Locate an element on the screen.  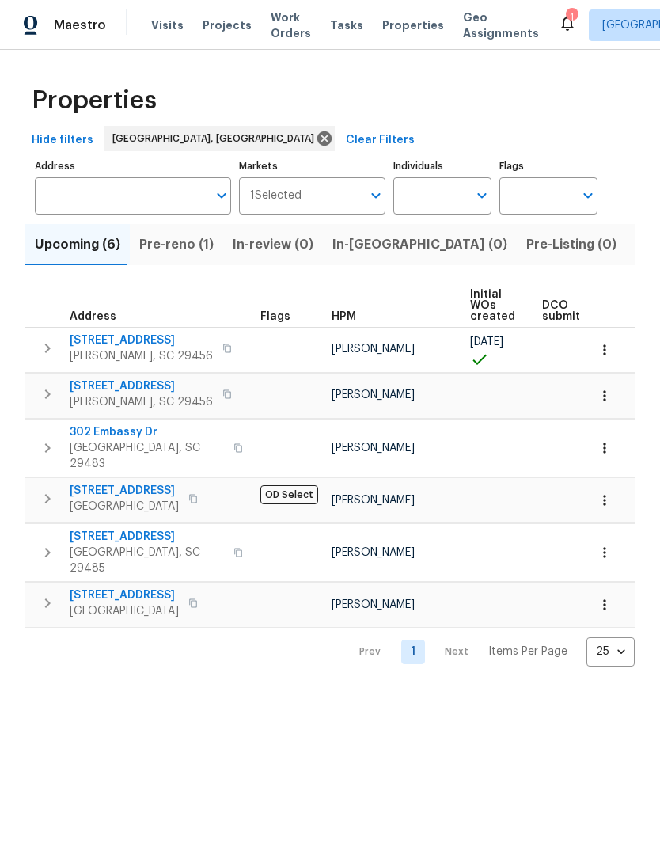
p: Items Per Page is located at coordinates (528, 652).